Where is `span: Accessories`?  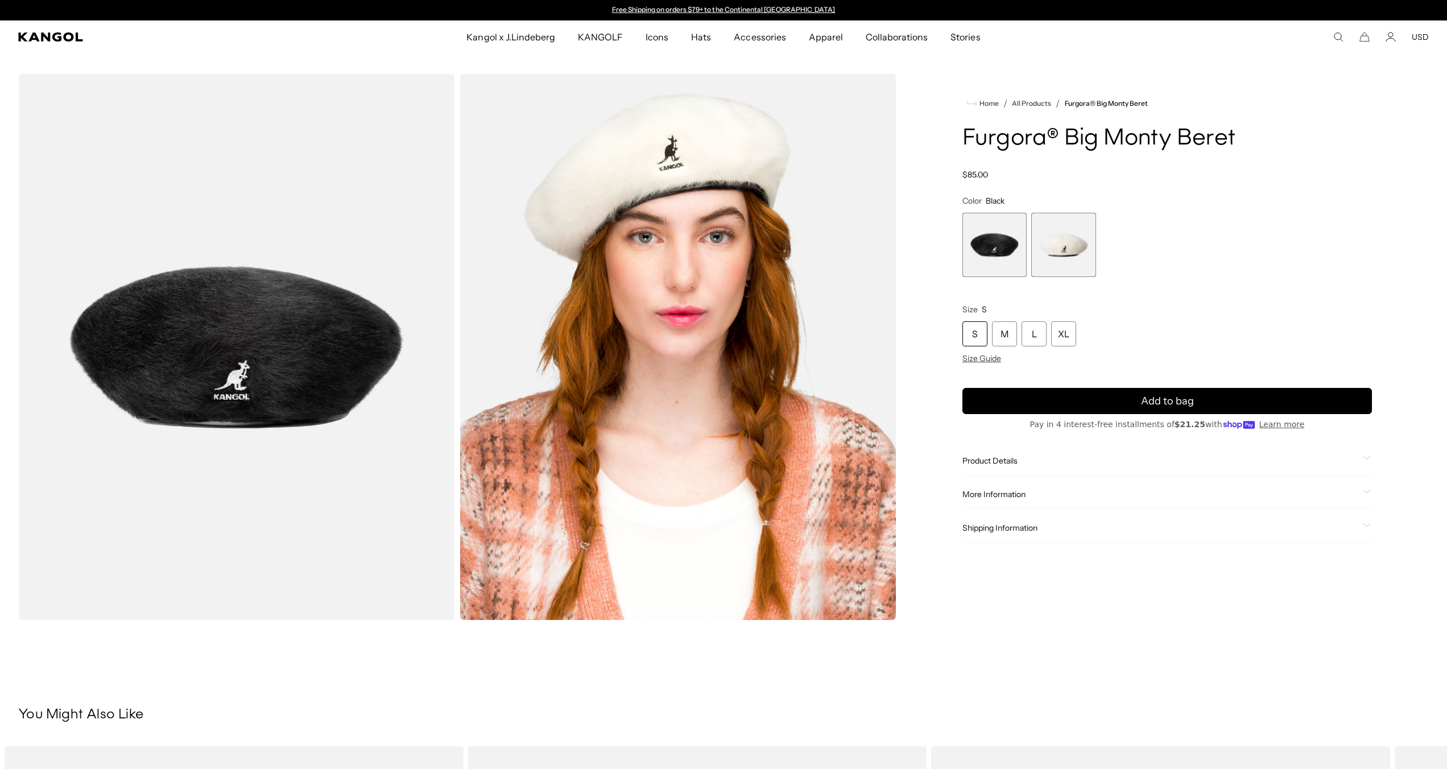
span: Accessories is located at coordinates (759, 37).